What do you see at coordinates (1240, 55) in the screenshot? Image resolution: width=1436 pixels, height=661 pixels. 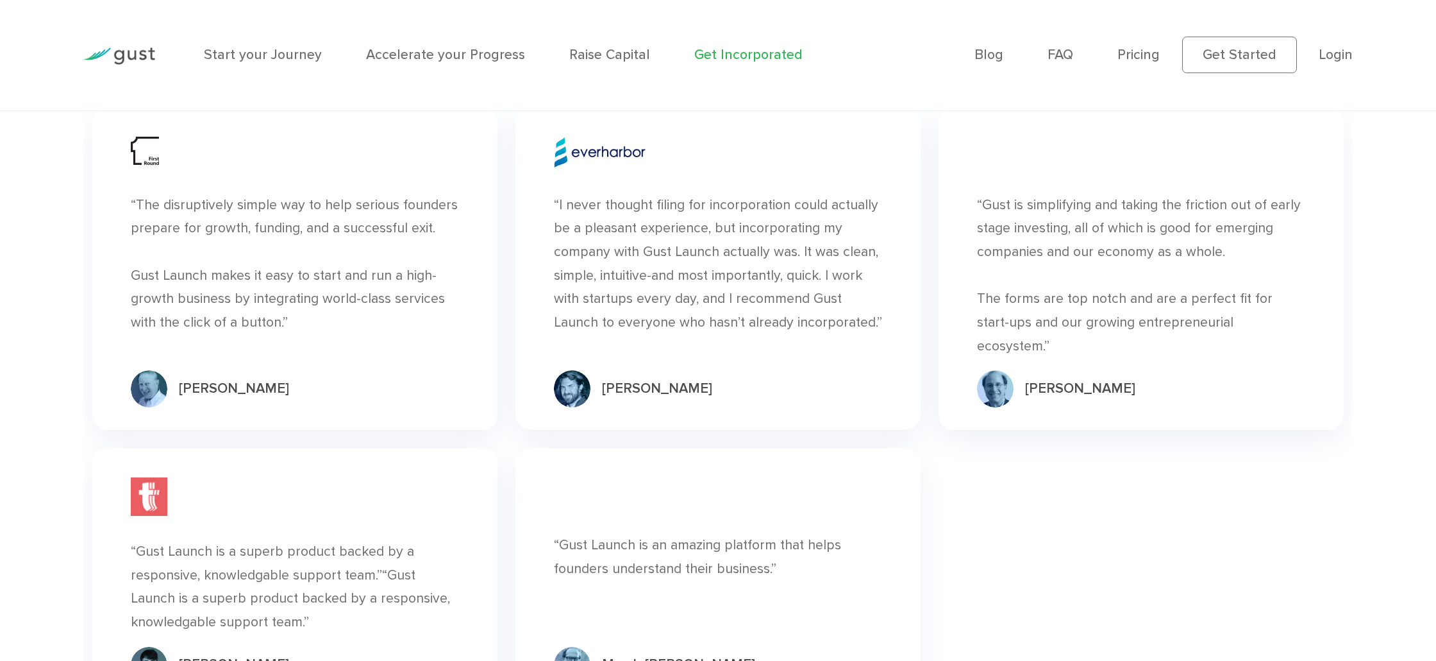 I see `a: Get Started` at bounding box center [1240, 55].